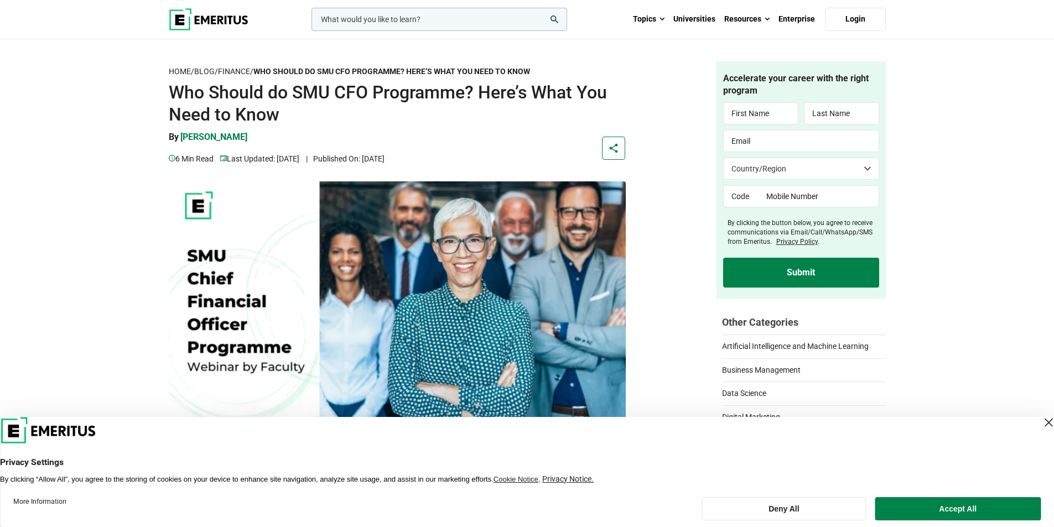 The image size is (1054, 527). I want to click on img: Who Should do SMU CFO Programme? Here’s What You Need to Know | leadership programme stories | Em..., so click(397, 301).